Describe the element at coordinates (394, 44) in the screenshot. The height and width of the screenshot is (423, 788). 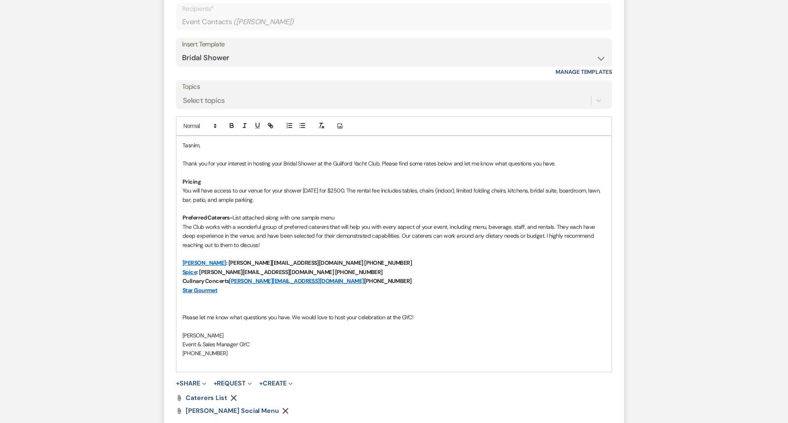
I see `div: Insert Template` at that location.